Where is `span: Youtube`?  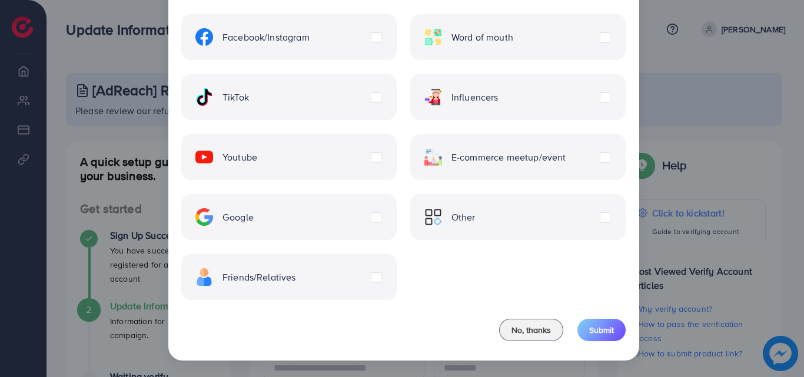 span: Youtube is located at coordinates (240, 157).